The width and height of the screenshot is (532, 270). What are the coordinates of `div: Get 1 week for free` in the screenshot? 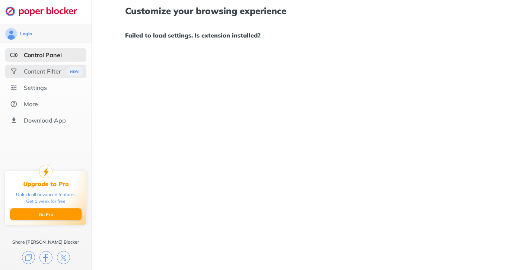 It's located at (46, 202).